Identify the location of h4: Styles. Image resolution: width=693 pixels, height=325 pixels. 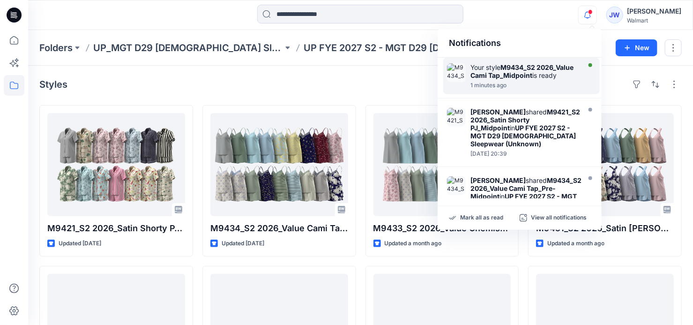
(53, 84).